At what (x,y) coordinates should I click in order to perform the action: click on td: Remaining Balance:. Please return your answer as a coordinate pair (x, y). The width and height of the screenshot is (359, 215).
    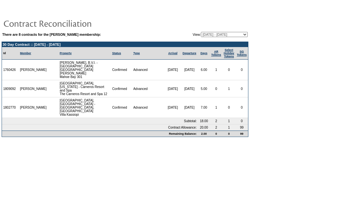
    Looking at the image, I should click on (100, 133).